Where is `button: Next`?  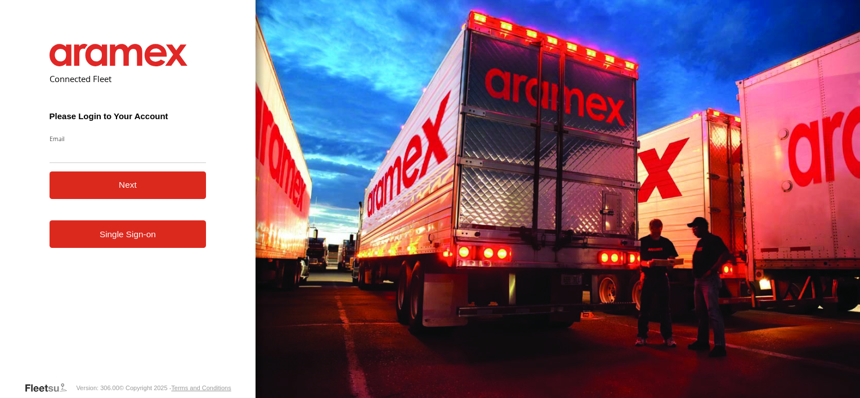 button: Next is located at coordinates (128, 185).